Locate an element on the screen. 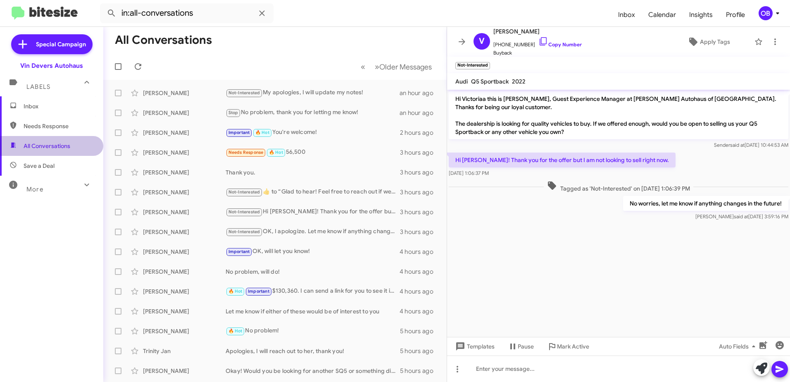 The image size is (790, 382). button: Mark Active is located at coordinates (568, 346).